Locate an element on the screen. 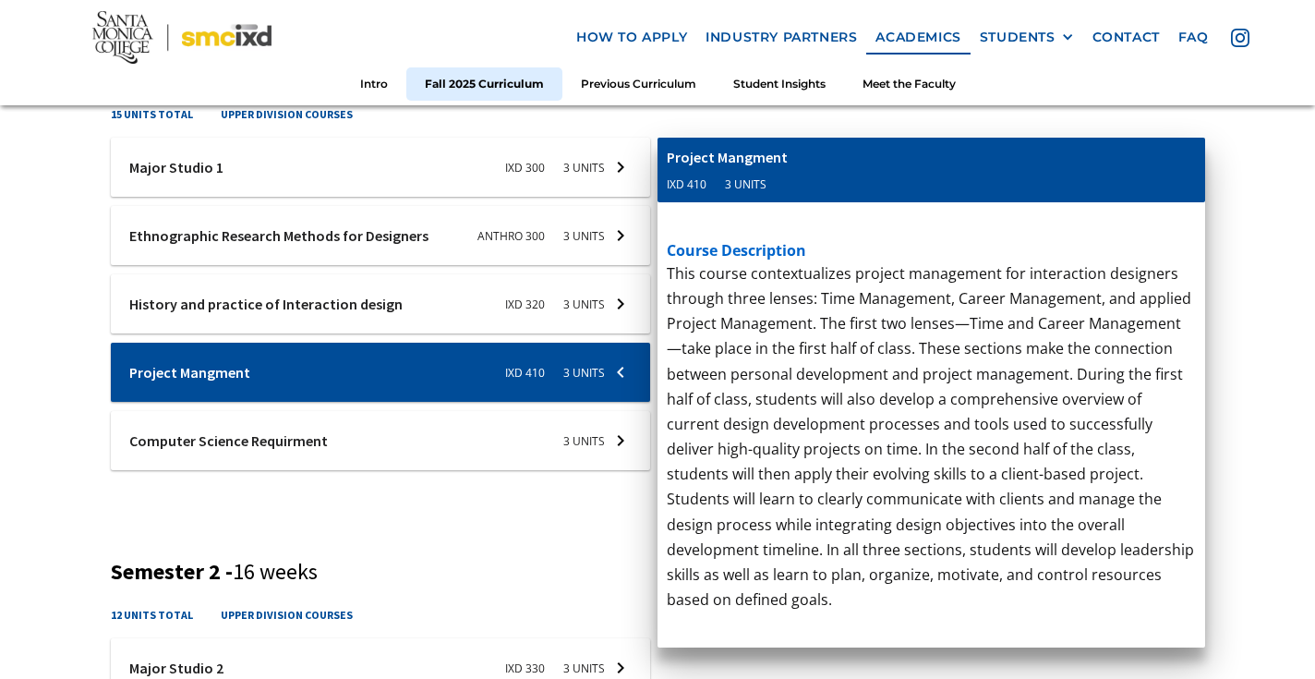  a: Fall 2025 Curriculum is located at coordinates (484, 83).